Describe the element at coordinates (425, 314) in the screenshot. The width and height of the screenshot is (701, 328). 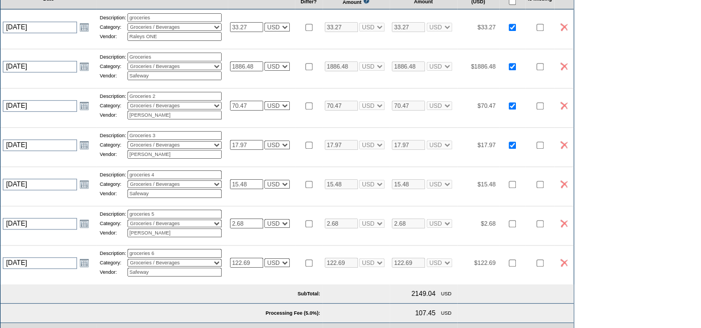
I see `td: 107.45` at that location.